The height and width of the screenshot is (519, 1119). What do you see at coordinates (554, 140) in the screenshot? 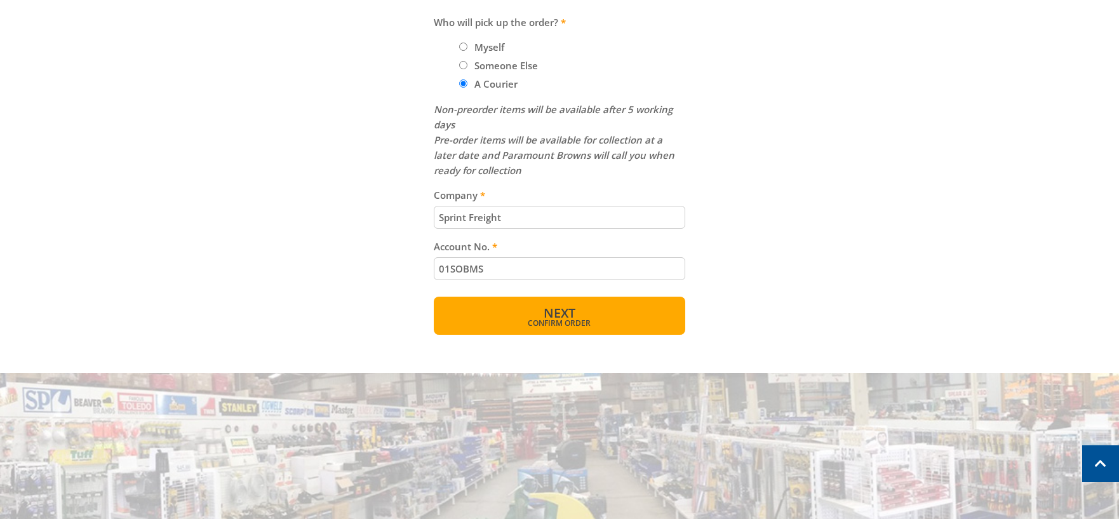
I see `em: Non-preorder items will be available after 5 working days Pre-order items will be available for c...` at bounding box center [554, 140].